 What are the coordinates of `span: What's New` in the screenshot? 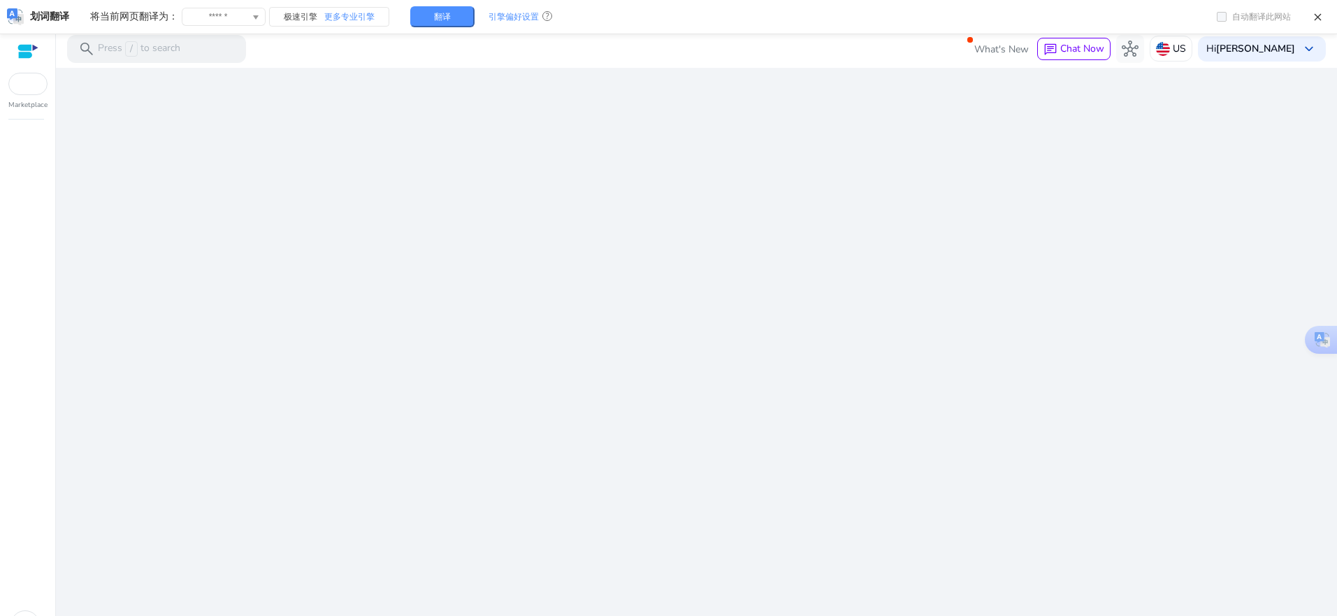 It's located at (1001, 49).